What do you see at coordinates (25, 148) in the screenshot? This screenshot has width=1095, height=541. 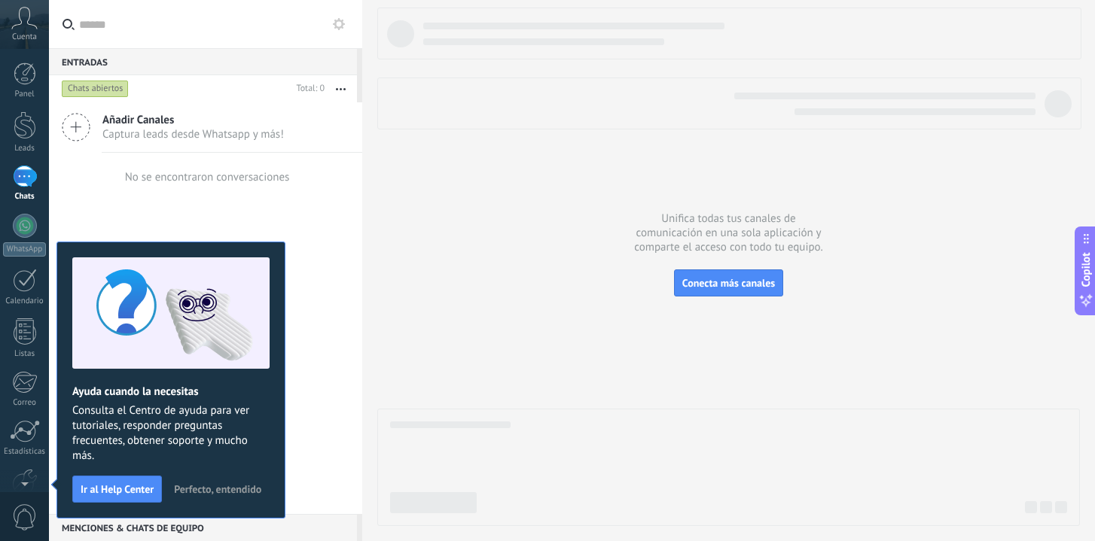 I see `div: Leads` at bounding box center [25, 148].